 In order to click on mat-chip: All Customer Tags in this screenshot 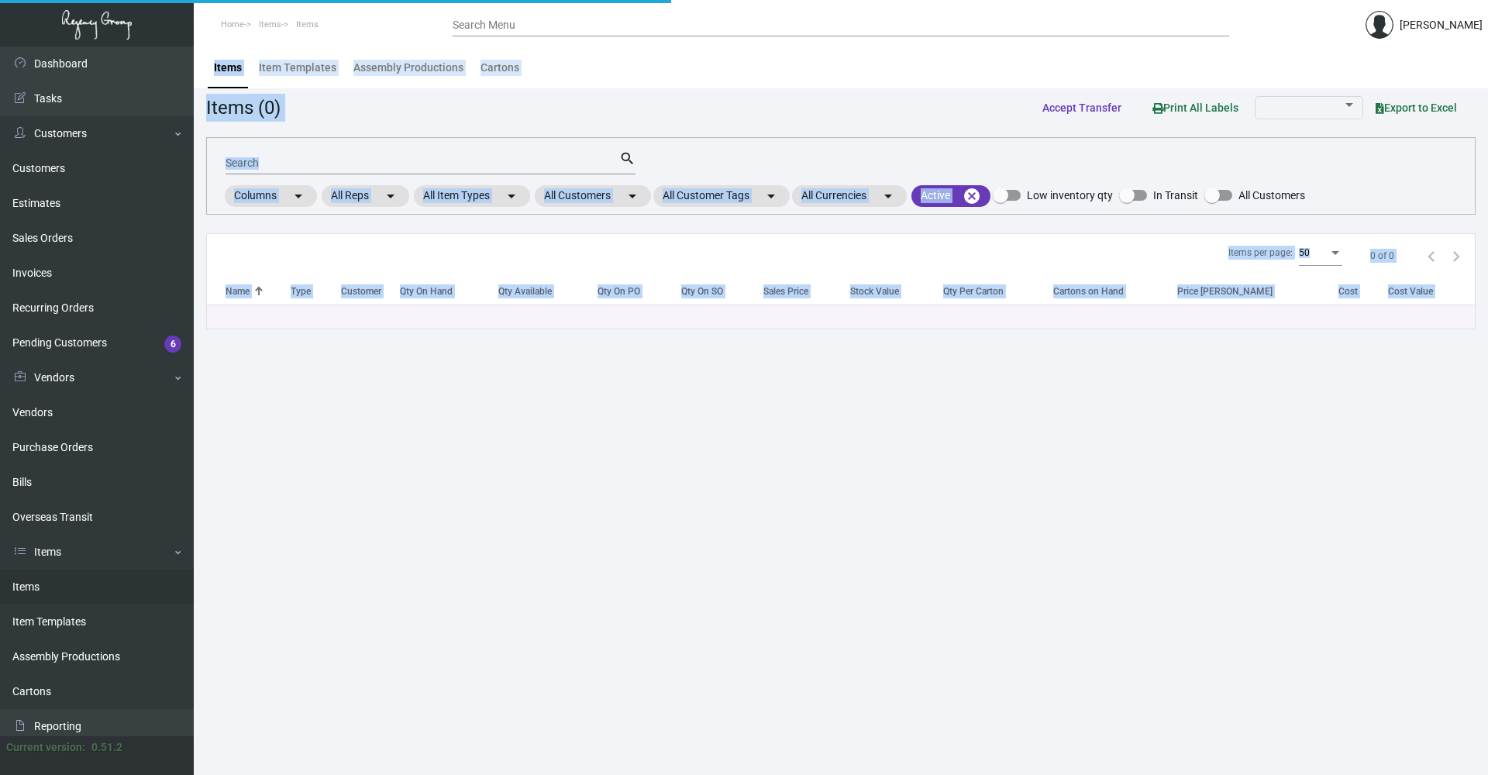, I will do `click(722, 196)`.